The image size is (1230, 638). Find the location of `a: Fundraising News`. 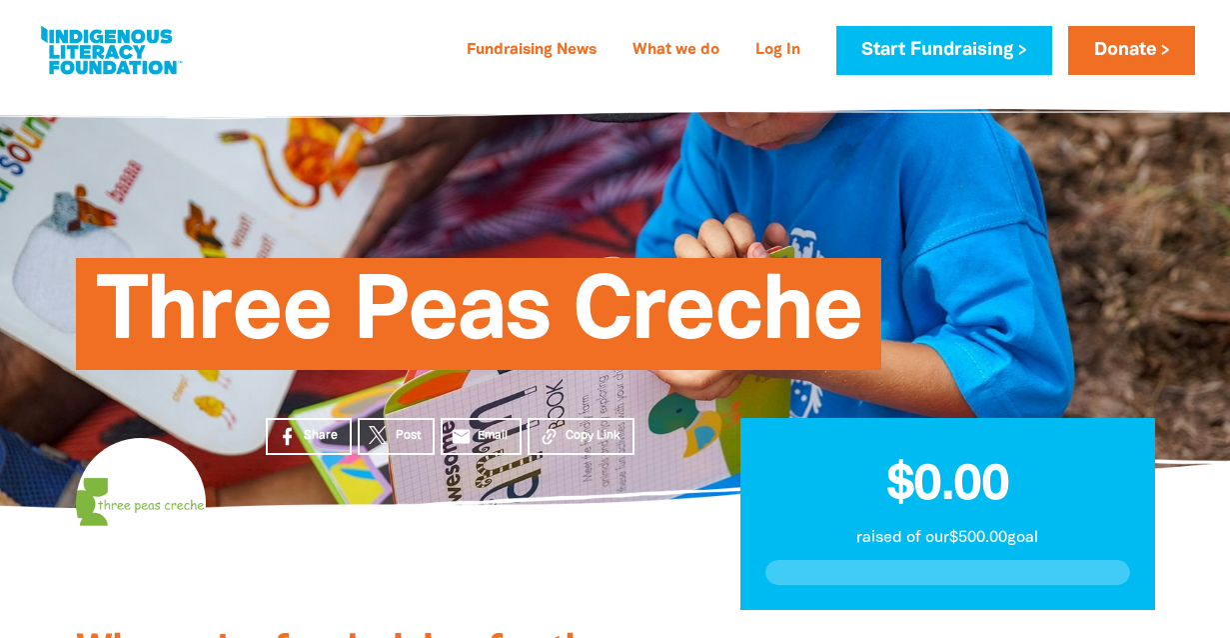

a: Fundraising News is located at coordinates (532, 51).